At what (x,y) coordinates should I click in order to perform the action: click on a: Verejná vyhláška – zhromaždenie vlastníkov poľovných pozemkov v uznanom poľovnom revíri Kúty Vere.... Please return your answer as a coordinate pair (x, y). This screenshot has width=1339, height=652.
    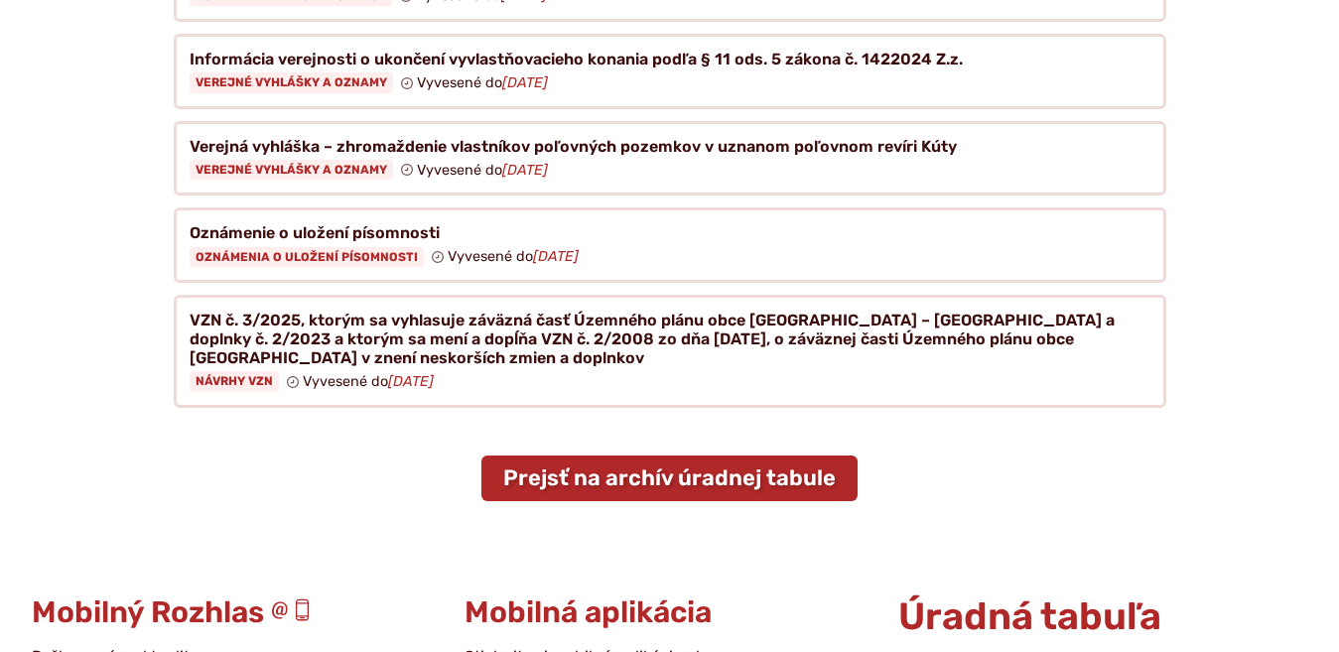
    Looking at the image, I should click on (670, 159).